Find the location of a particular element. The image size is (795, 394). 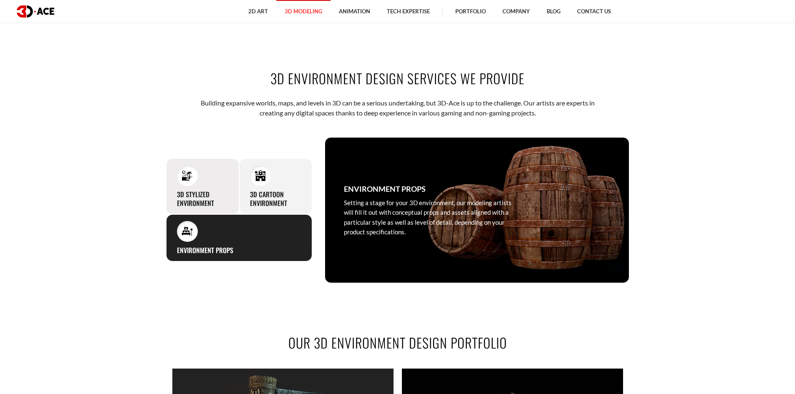

p: Building expansive worlds, maps, and levels in 3D can be a serious undertaking, but 3D-Ace is up ... is located at coordinates (397, 108).